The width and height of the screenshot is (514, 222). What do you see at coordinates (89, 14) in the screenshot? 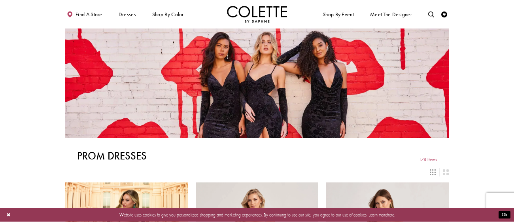
I see `span: Find a store` at bounding box center [89, 14].